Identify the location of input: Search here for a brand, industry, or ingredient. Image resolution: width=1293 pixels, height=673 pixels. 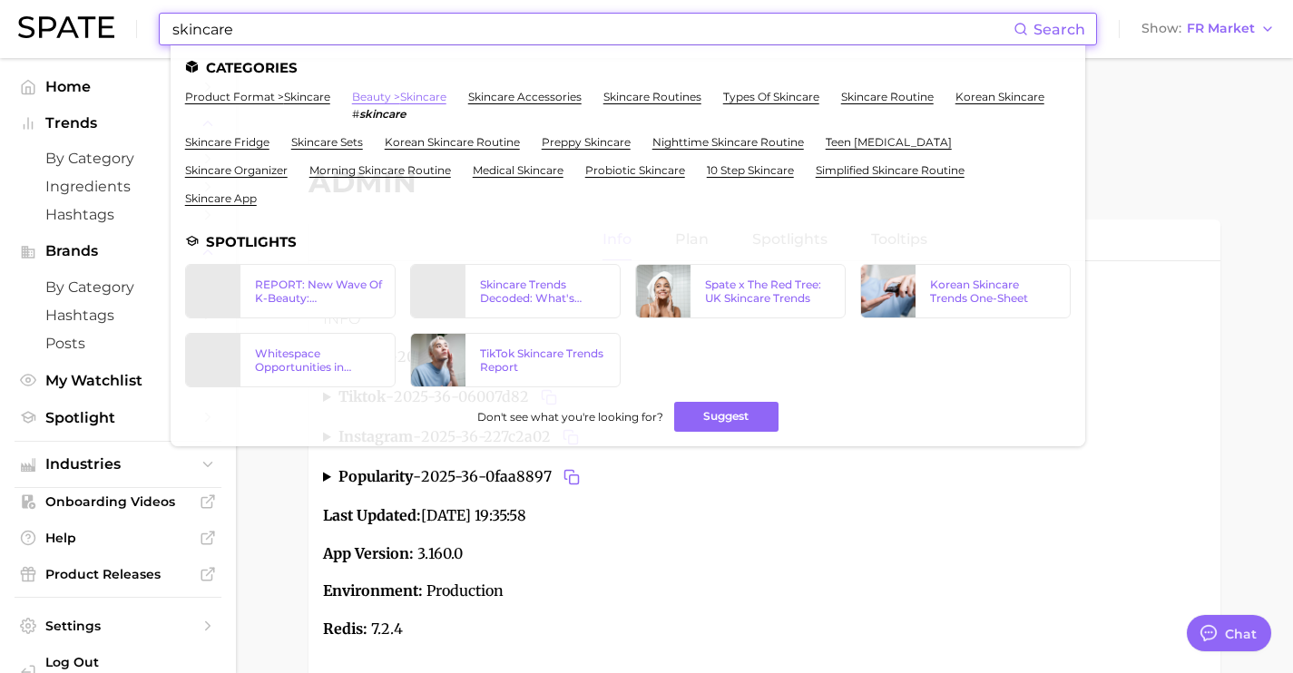
(591, 29).